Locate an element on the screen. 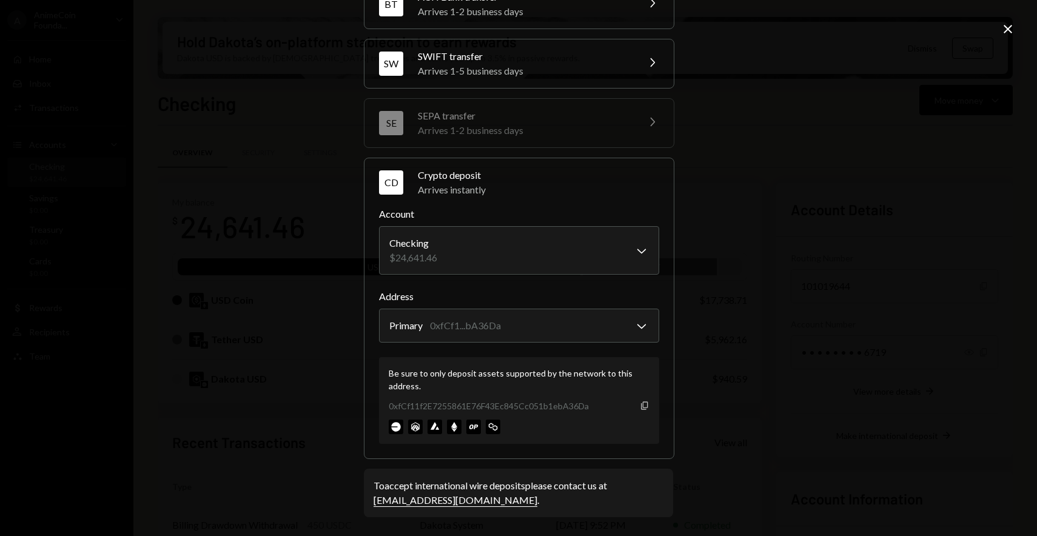 The width and height of the screenshot is (1037, 536). button: SWSWIFT transferArrives 1-5 business days is located at coordinates (519, 64).